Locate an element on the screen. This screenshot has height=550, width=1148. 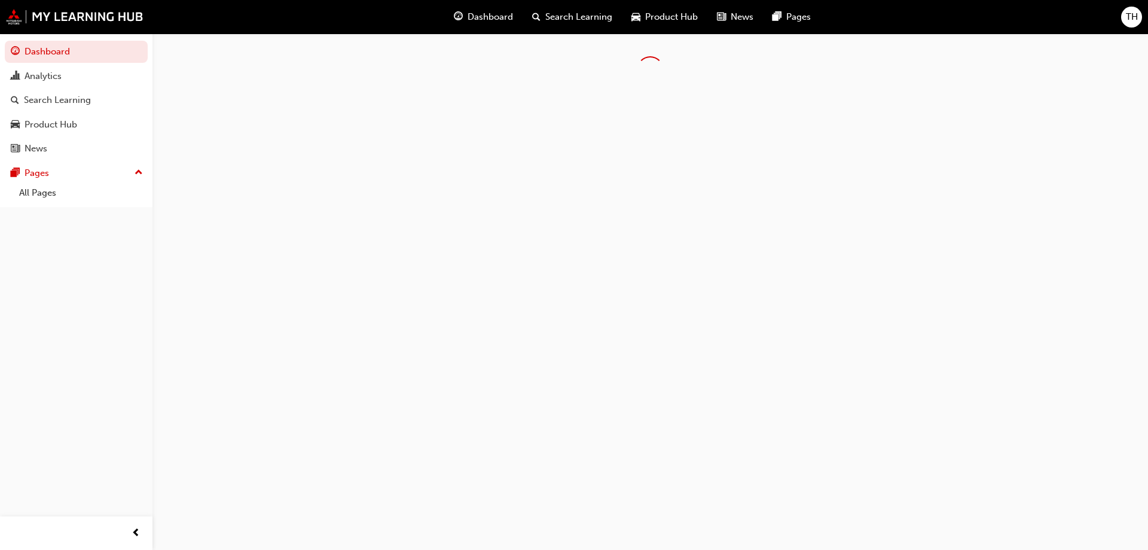
a: All Pages is located at coordinates (81, 193).